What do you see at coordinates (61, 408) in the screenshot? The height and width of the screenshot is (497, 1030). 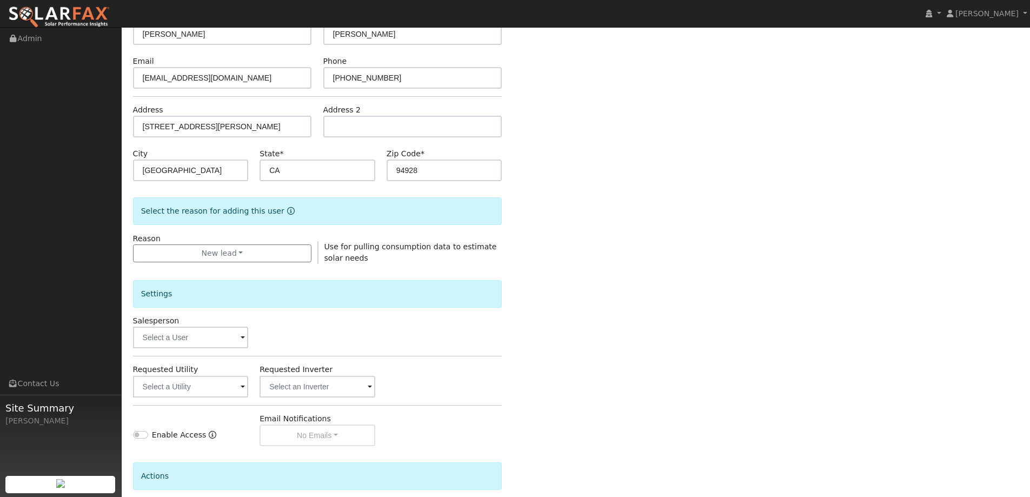 I see `span: Site Summary` at bounding box center [61, 408].